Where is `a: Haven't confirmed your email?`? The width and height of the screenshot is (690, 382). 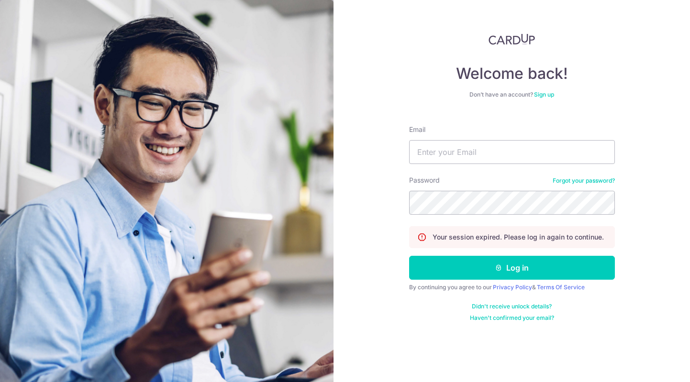
a: Haven't confirmed your email? is located at coordinates (512, 318).